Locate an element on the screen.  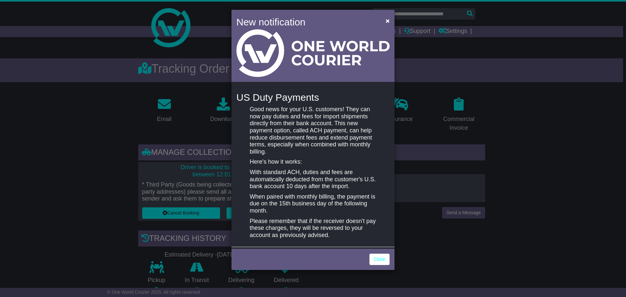
p: With standard ACH, duties and fees are automatically deducted from the customer's U.S. bank accou... is located at coordinates (313, 179).